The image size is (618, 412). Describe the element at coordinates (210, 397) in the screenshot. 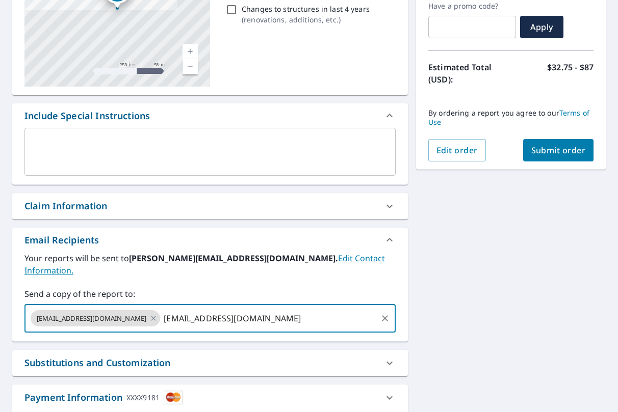

I see `div: Payment InformationXXXX9181cardImage` at that location.